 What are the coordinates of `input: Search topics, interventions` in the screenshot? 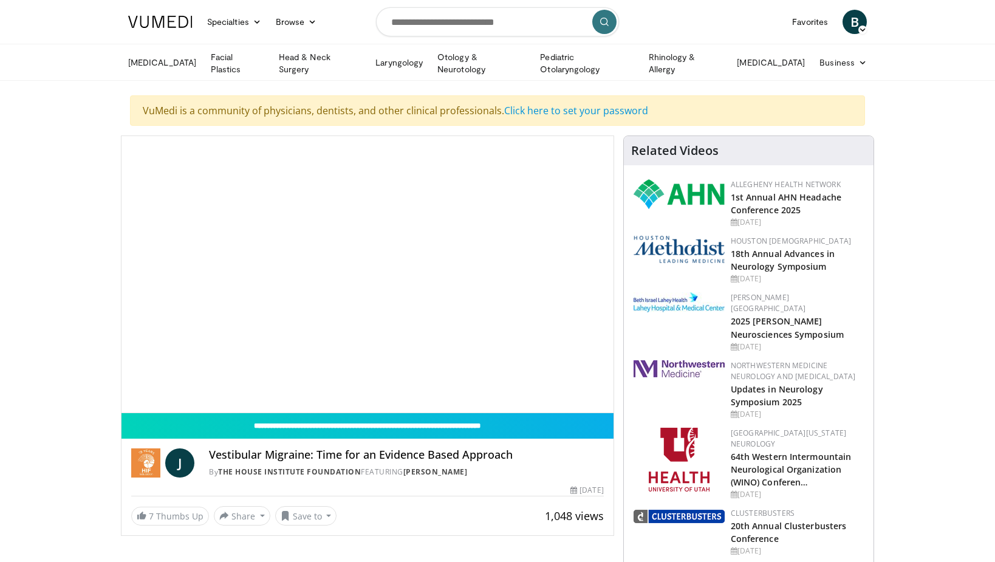 It's located at (498, 22).